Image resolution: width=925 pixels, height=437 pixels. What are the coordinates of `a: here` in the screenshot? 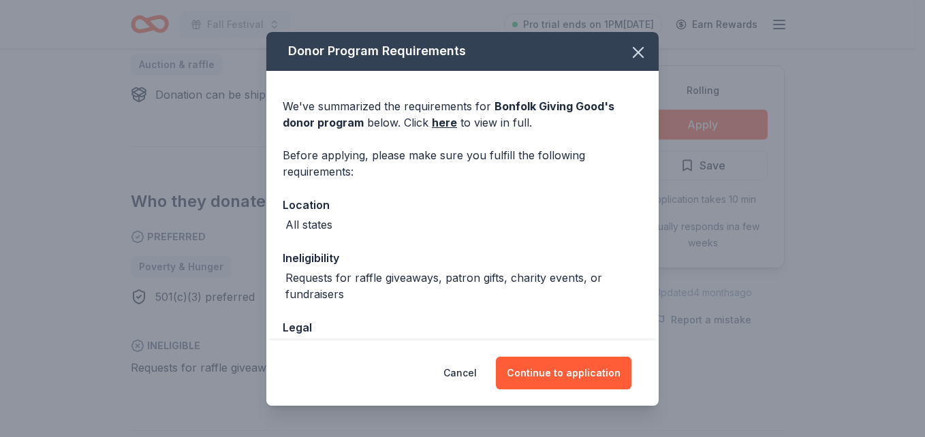 It's located at (444, 123).